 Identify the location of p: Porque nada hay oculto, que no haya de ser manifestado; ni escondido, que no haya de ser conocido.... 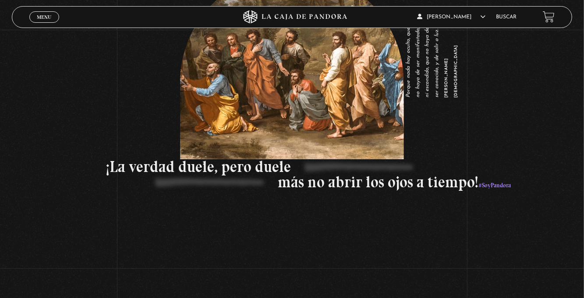
(433, 63).